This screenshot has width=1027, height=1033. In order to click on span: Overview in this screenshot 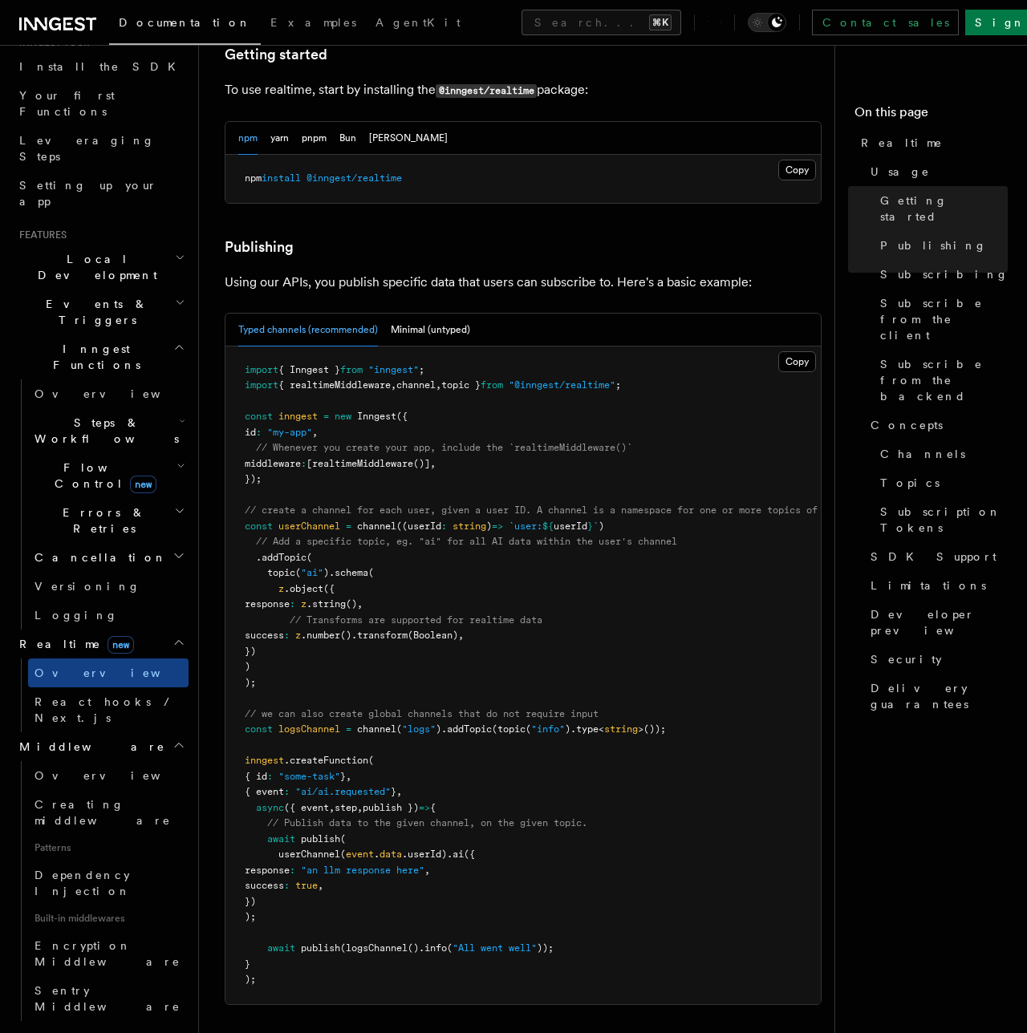, I will do `click(117, 776)`.